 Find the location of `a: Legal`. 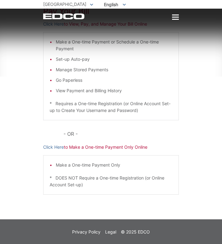

a: Legal is located at coordinates (111, 232).